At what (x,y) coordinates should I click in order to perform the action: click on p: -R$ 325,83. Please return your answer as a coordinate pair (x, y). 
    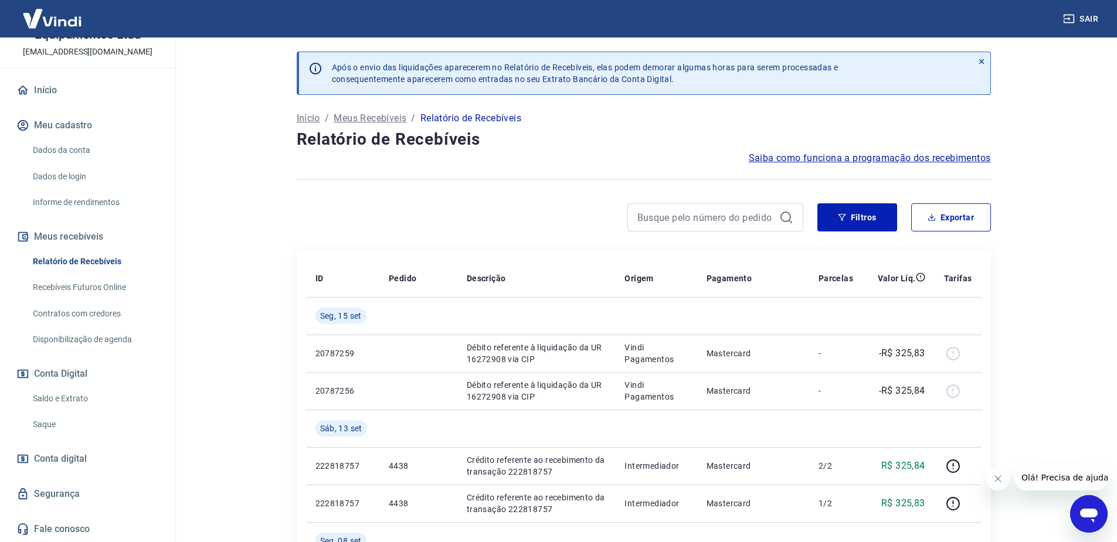
    Looking at the image, I should click on (902, 353).